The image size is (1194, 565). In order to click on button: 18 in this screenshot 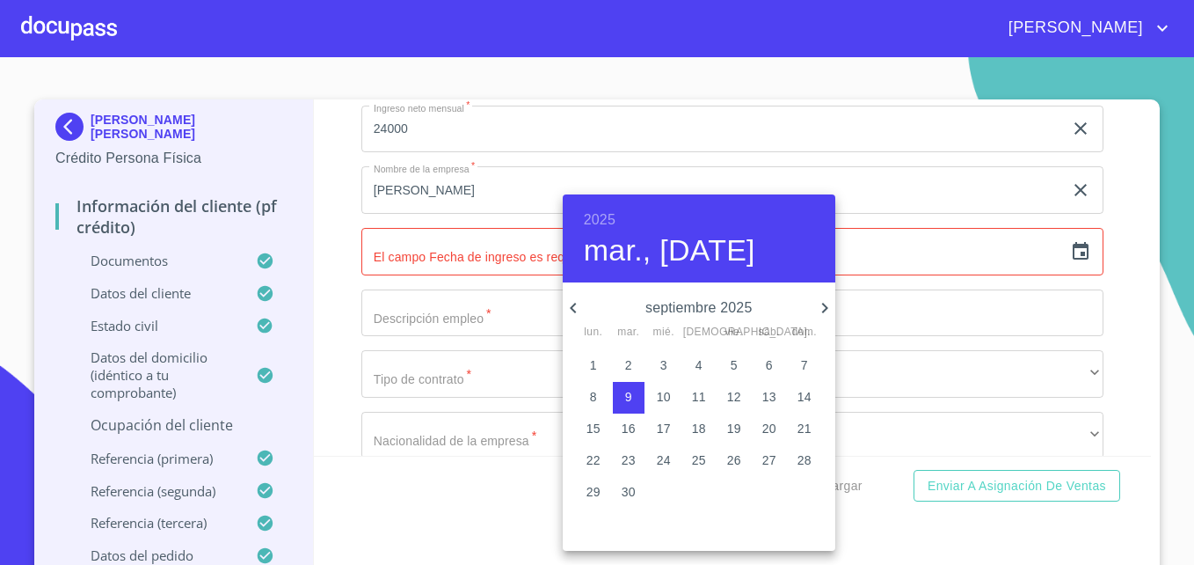, I will do `click(699, 429)`.